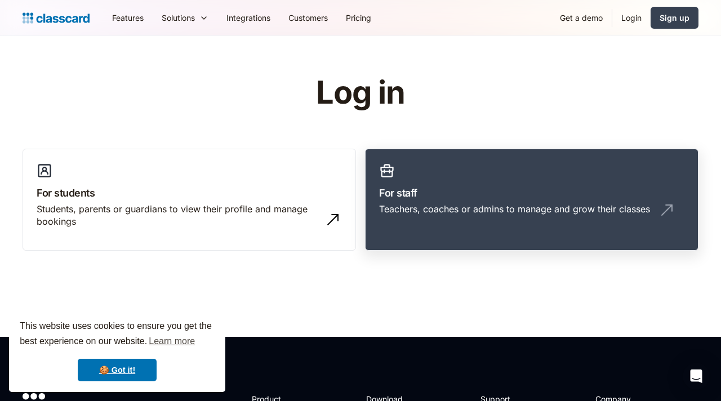 The height and width of the screenshot is (401, 721). Describe the element at coordinates (360, 93) in the screenshot. I see `h1: Log in` at that location.